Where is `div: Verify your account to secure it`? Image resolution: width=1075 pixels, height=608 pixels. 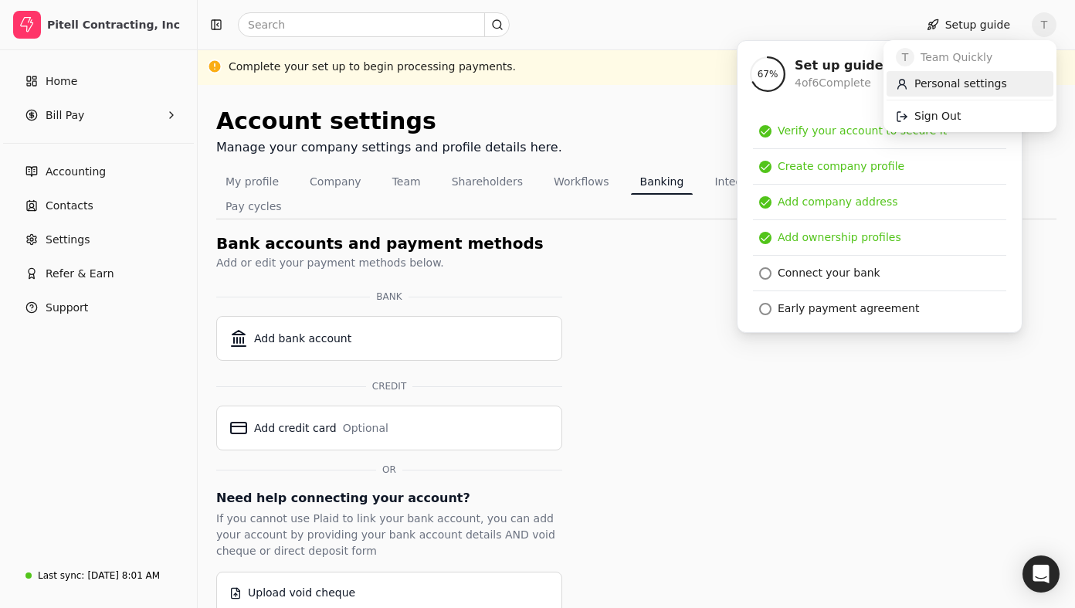 div: Verify your account to secure it is located at coordinates (862, 131).